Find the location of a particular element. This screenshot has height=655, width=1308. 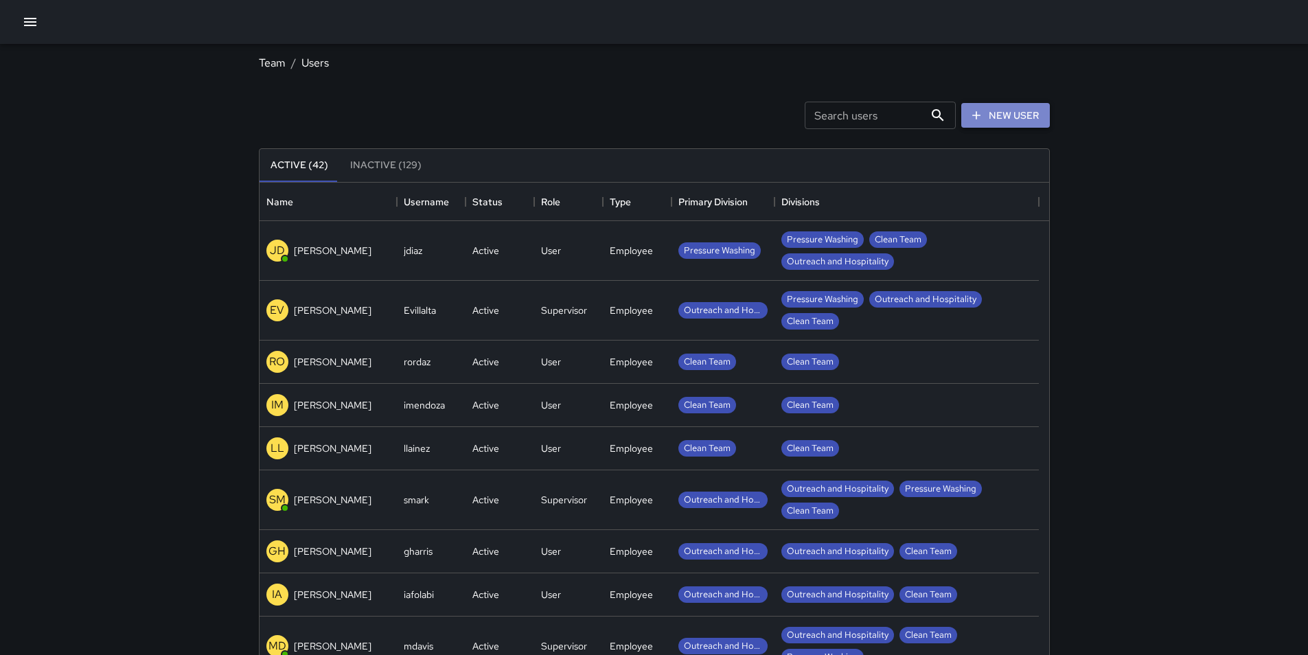

p: JD is located at coordinates (277, 251).